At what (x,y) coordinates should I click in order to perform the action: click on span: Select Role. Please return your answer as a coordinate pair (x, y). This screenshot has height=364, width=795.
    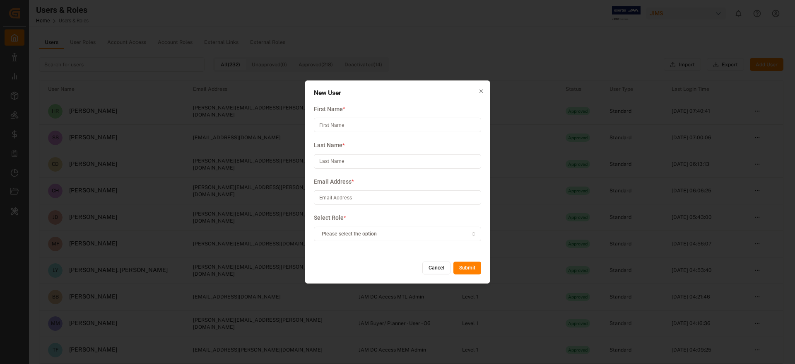
    Looking at the image, I should click on (329, 218).